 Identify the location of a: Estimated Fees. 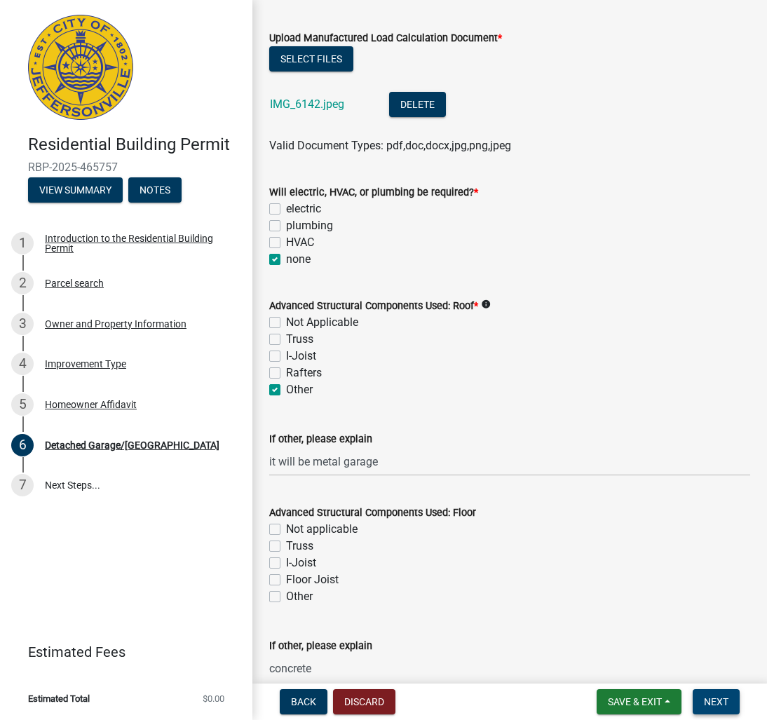
(121, 652).